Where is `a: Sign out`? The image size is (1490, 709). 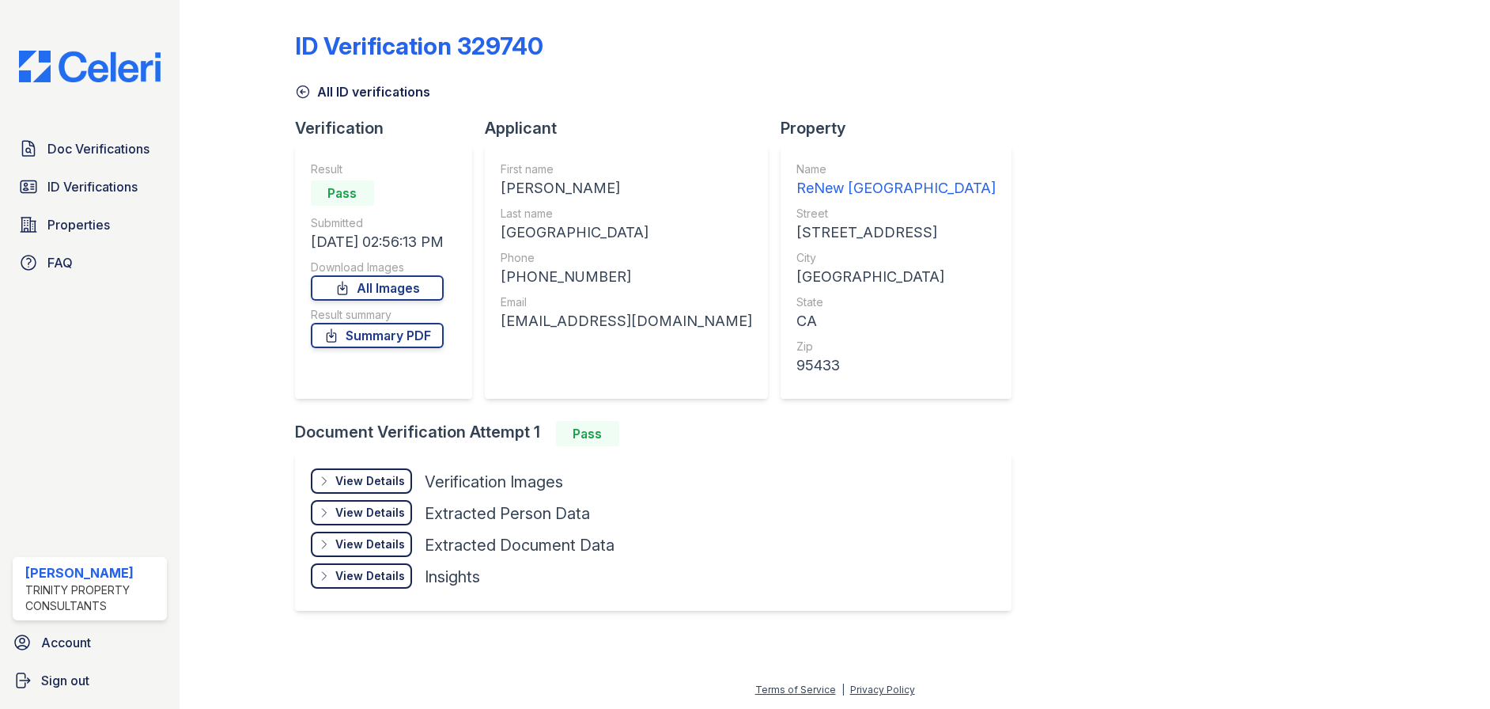
a: Sign out is located at coordinates (89, 680).